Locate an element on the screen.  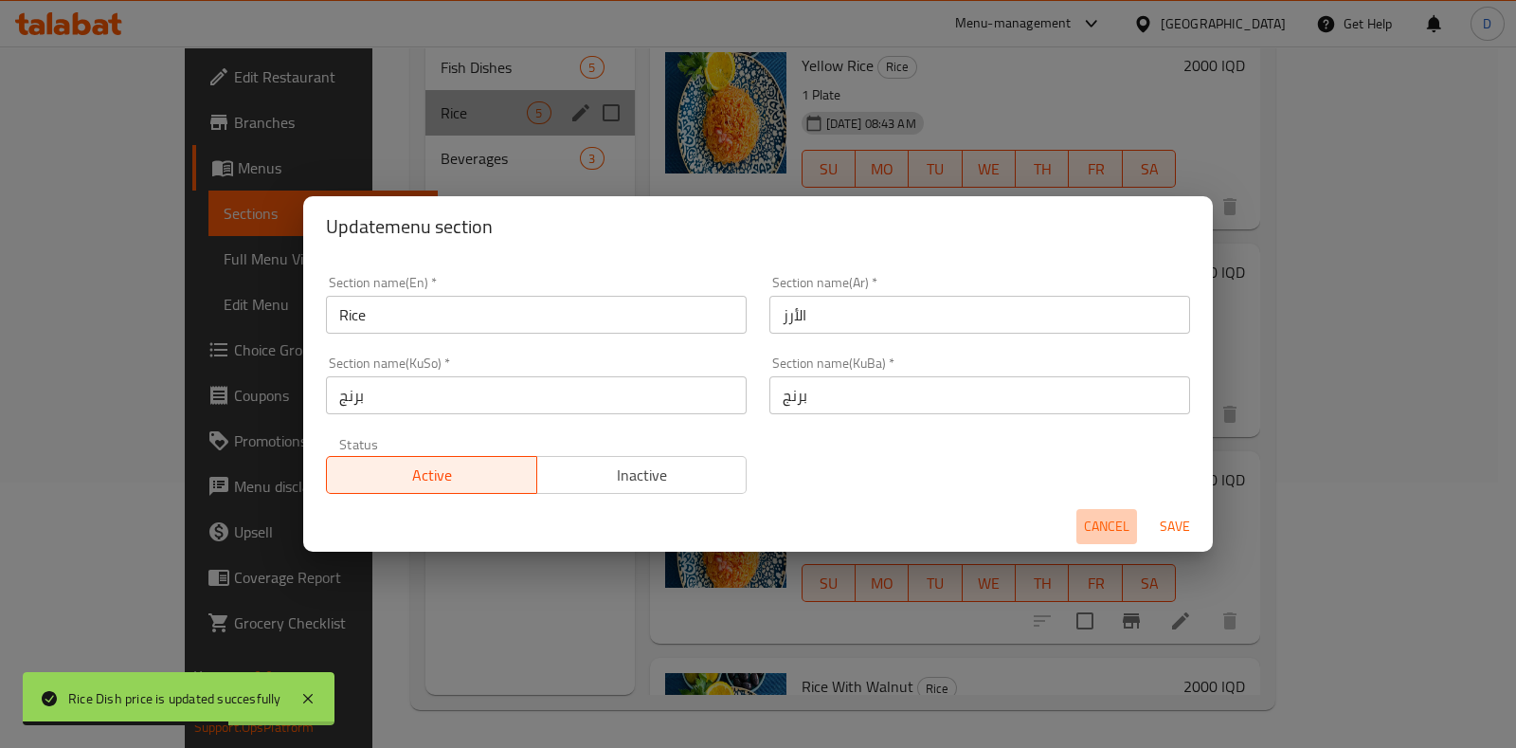
button: Cancel is located at coordinates (1107, 526).